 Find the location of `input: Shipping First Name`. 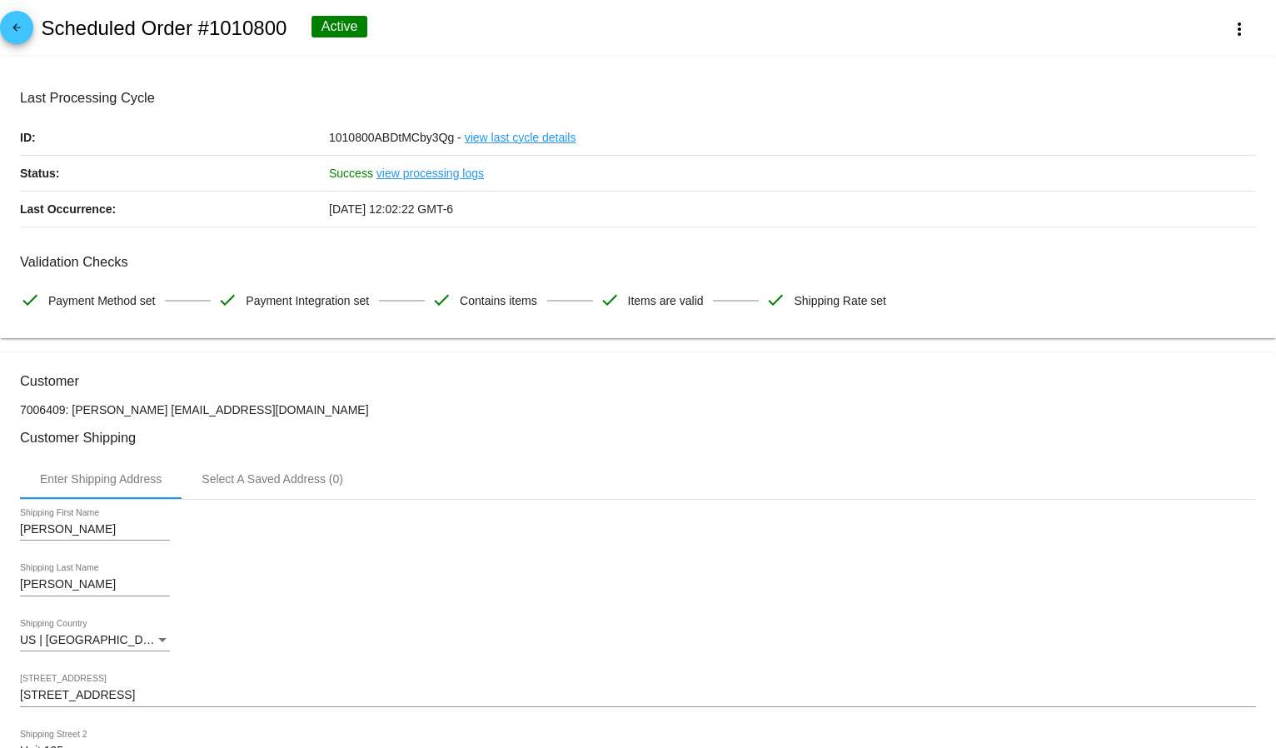

input: Shipping First Name is located at coordinates (95, 530).